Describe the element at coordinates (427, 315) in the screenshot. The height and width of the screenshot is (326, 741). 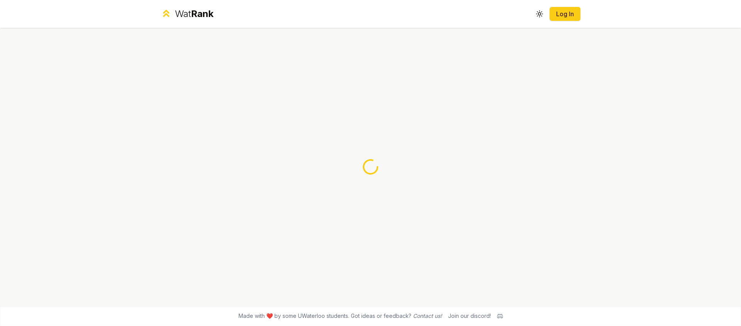
I see `a: Contact us!` at that location.